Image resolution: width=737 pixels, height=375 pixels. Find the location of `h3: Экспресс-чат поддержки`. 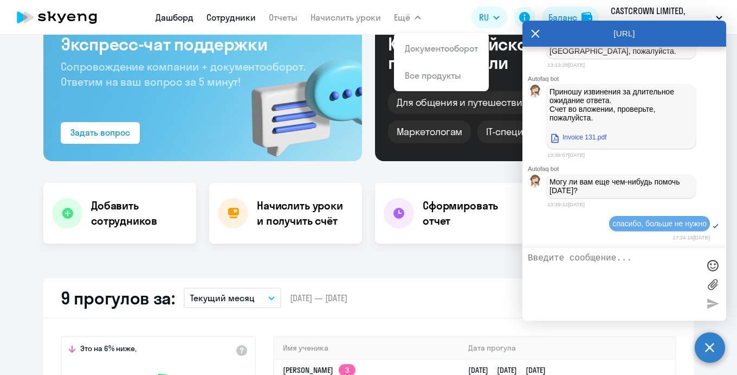

h3: Экспресс-чат поддержки is located at coordinates (203, 44).